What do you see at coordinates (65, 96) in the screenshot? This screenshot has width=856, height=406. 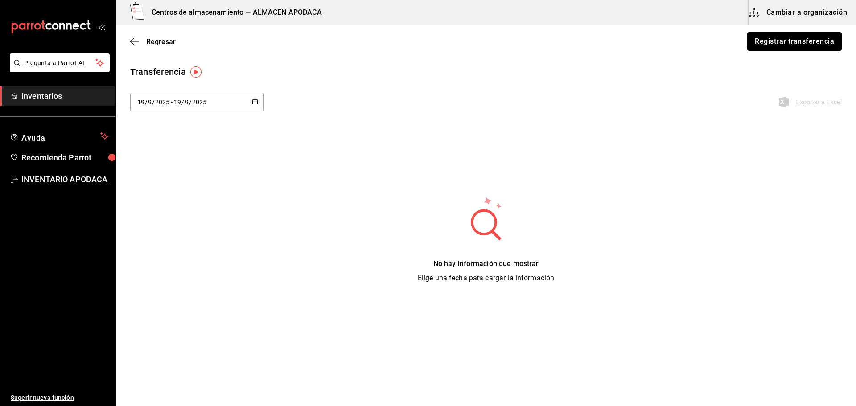 I see `span: Inventarios` at bounding box center [65, 96].